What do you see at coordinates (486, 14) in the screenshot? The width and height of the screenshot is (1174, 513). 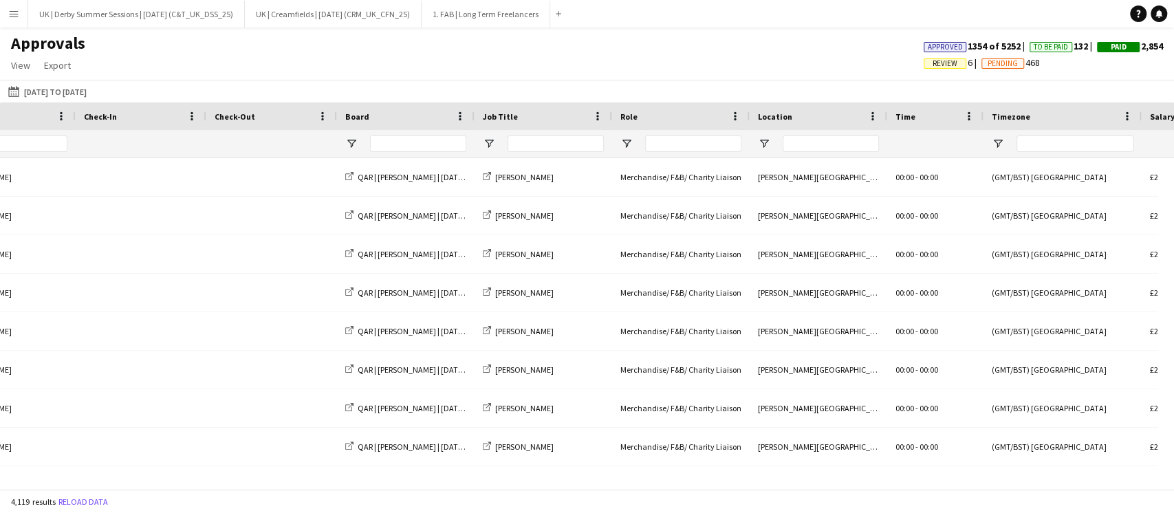 I see `button: 1. FAB | Long Term Freelancers` at bounding box center [486, 14].